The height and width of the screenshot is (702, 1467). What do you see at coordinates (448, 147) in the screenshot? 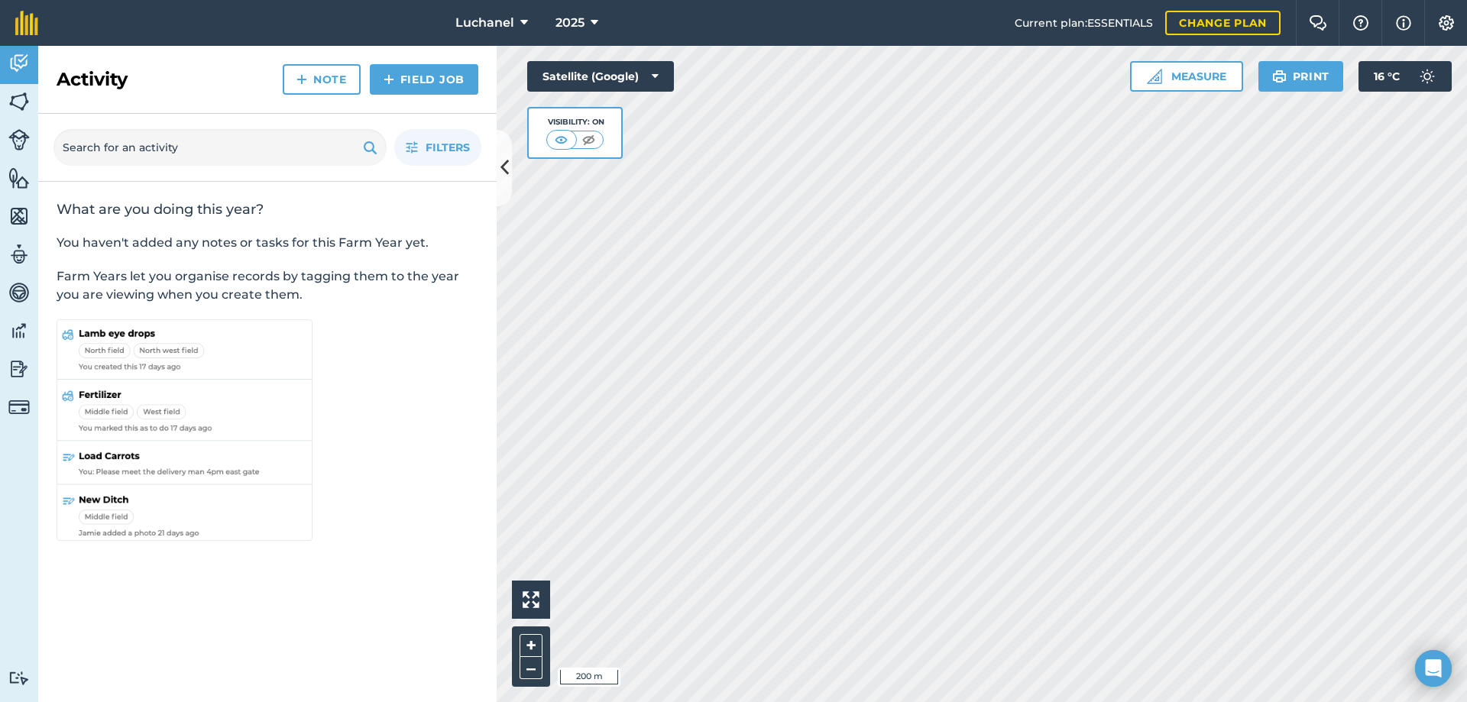
I see `span: Filters` at bounding box center [448, 147].